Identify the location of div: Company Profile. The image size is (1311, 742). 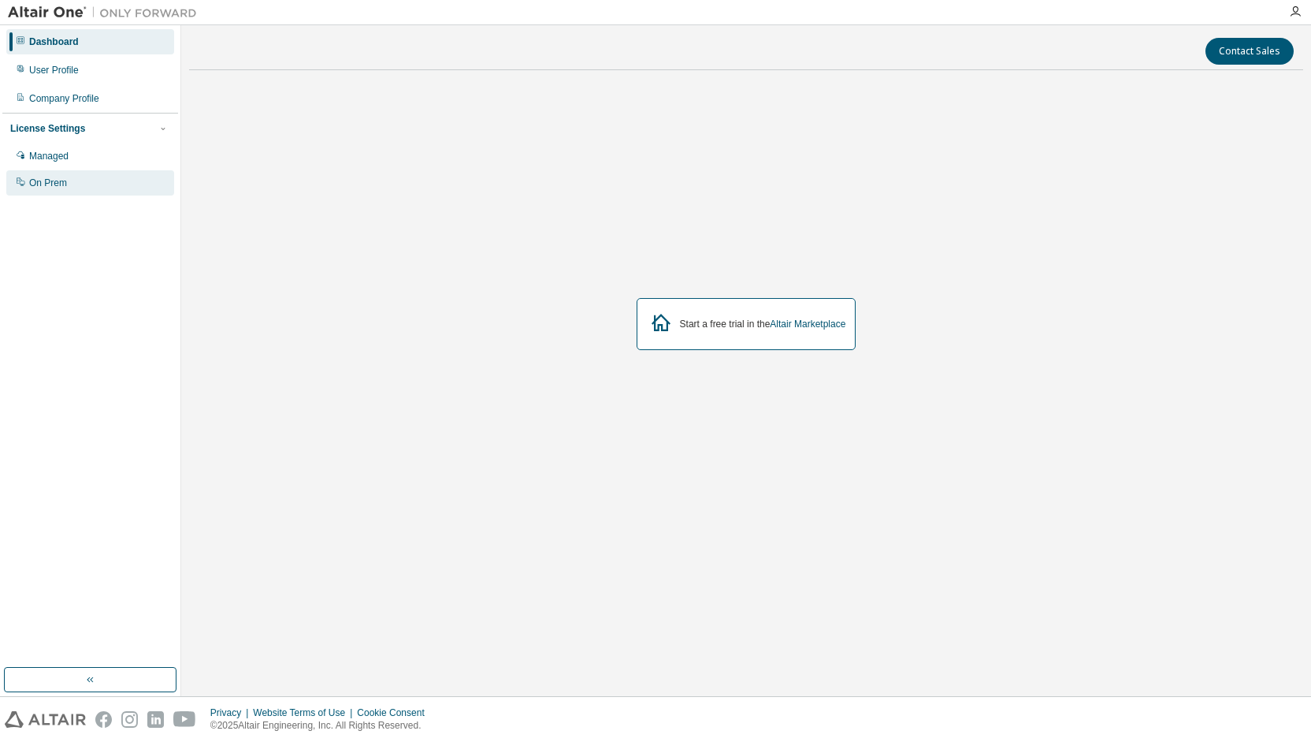
(64, 99).